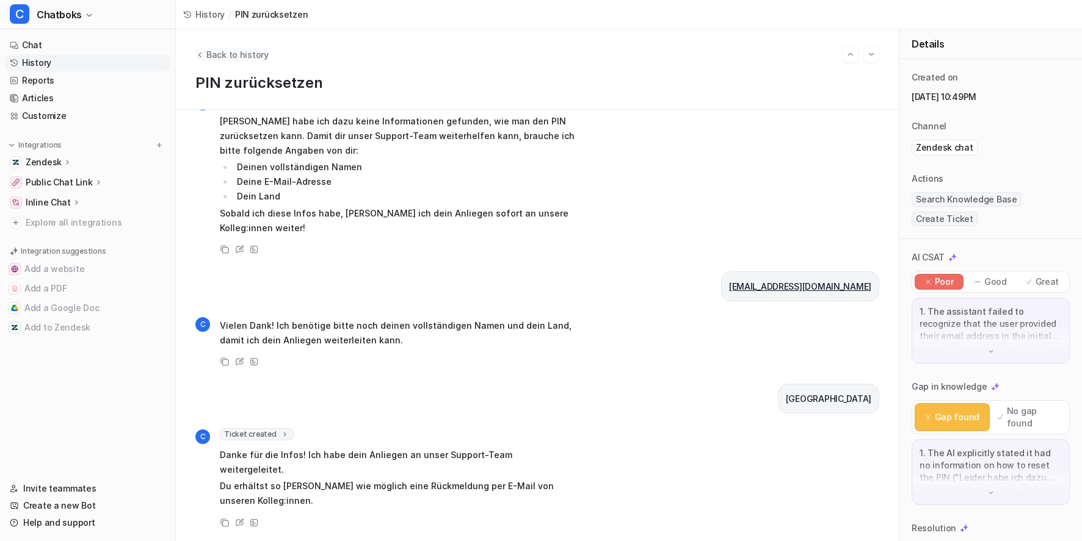 The image size is (1082, 541). Describe the element at coordinates (87, 523) in the screenshot. I see `a: Help and support` at that location.